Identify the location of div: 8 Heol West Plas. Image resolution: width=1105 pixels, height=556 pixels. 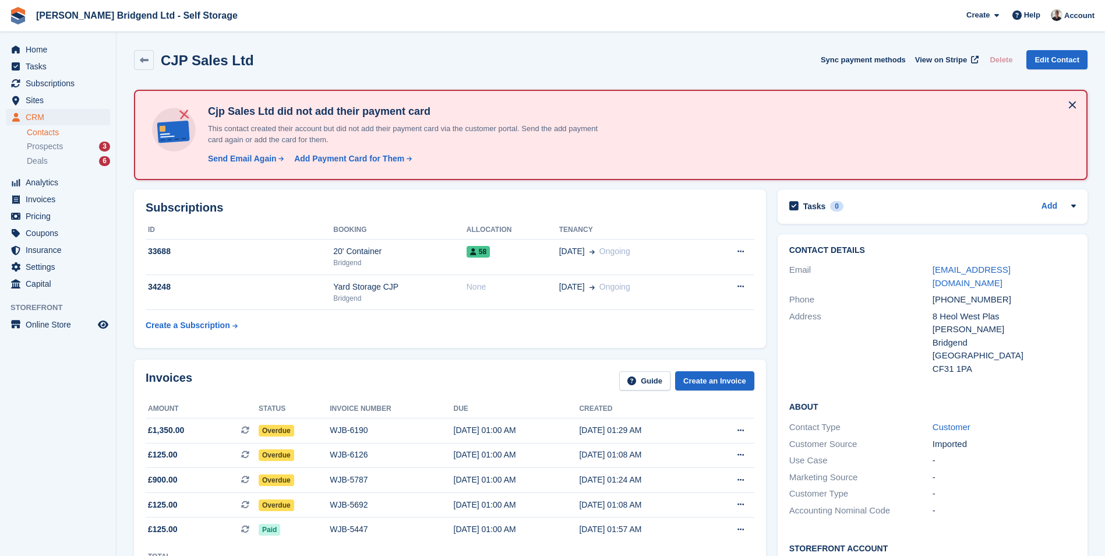
(1004, 316).